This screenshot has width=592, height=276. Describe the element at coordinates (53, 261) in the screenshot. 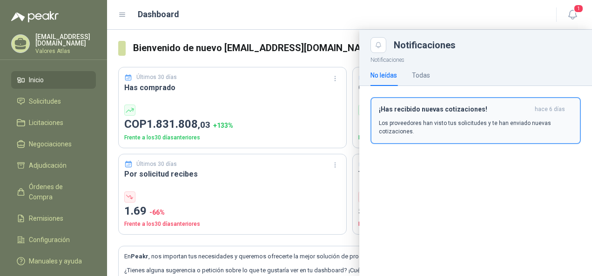

I see `a: Manuales y ayuda` at that location.